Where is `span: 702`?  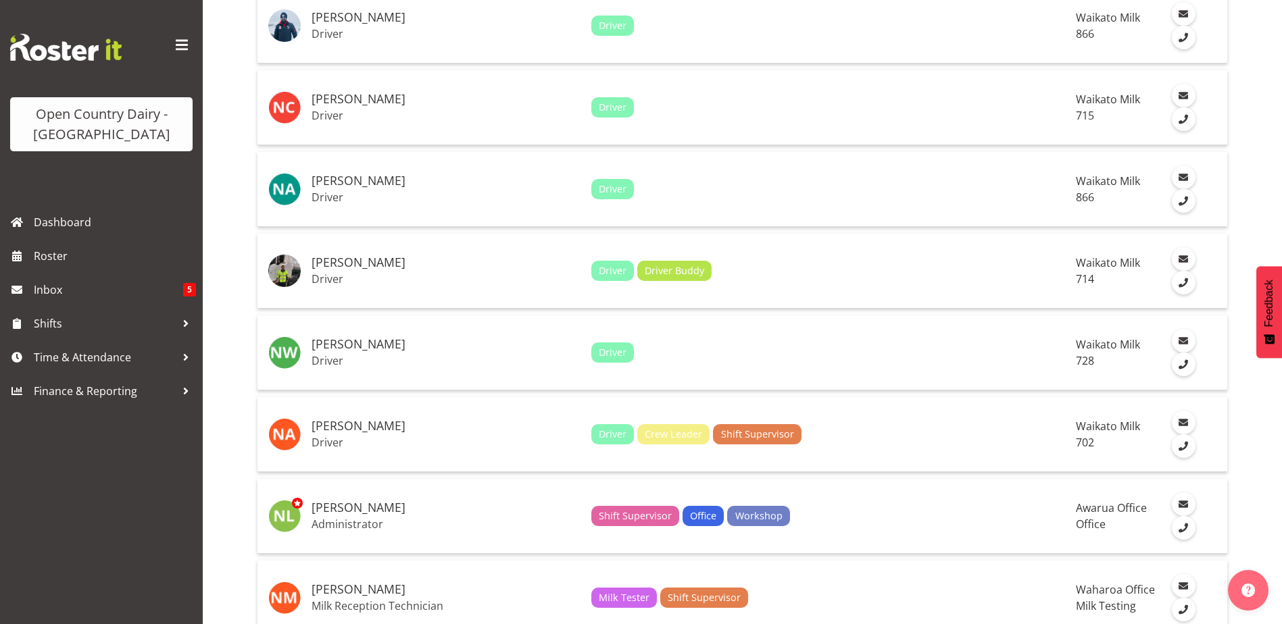 span: 702 is located at coordinates (1085, 443).